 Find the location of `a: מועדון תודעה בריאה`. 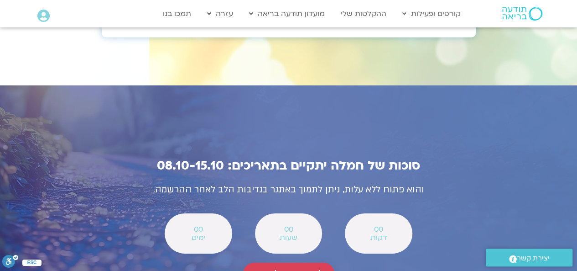

a: מועדון תודעה בריאה is located at coordinates (287, 14).